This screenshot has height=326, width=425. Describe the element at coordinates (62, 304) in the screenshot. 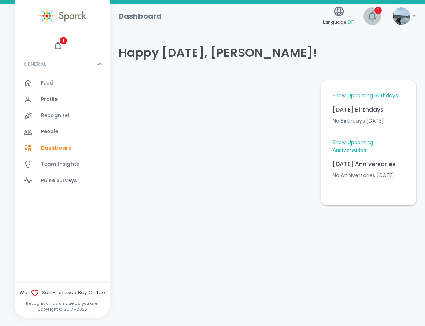

I see `p: Recognition as unique as you are!` at that location.